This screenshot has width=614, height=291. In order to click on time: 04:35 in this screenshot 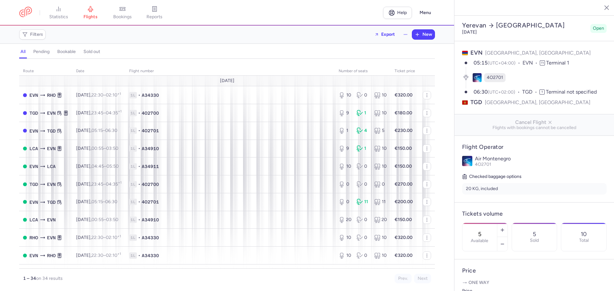, I will do `click(113, 113)`.